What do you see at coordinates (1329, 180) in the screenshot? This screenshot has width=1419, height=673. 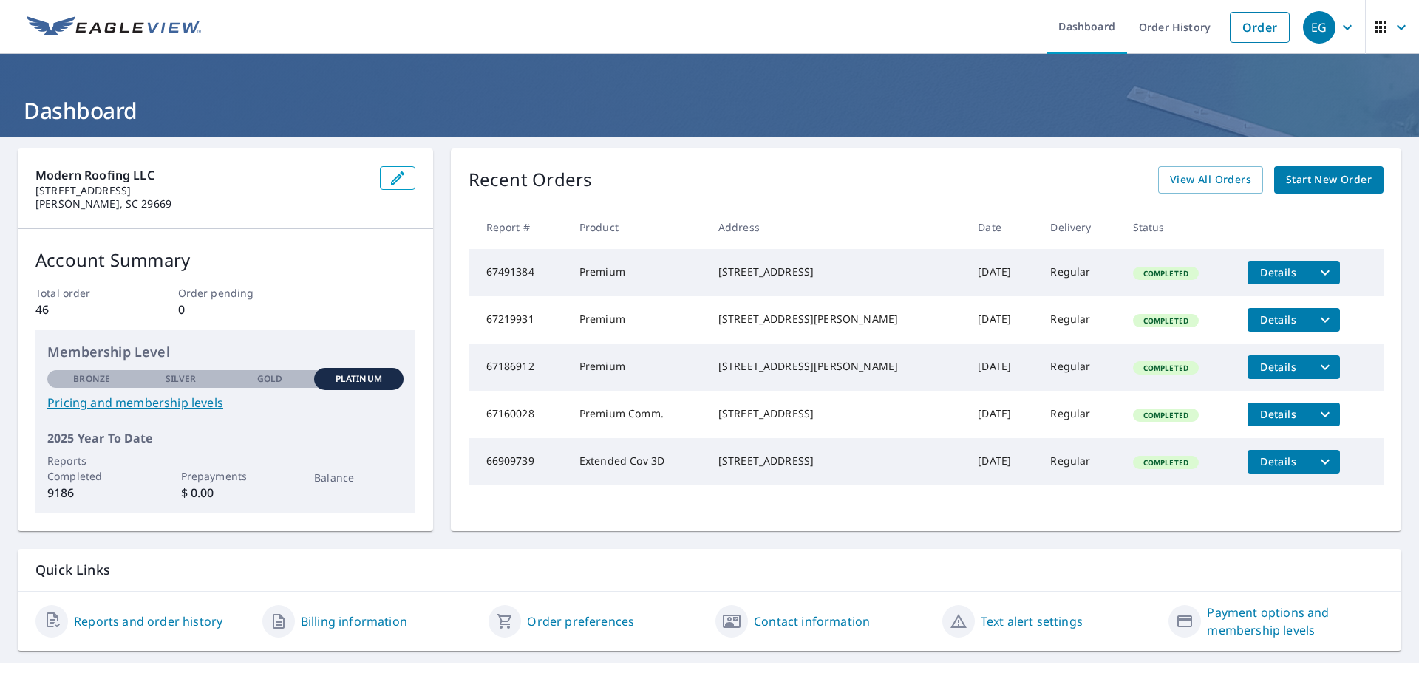 I see `span: Start New Order` at bounding box center [1329, 180].